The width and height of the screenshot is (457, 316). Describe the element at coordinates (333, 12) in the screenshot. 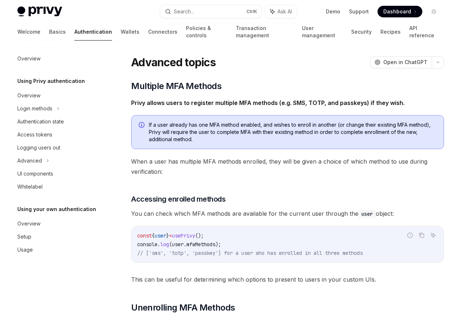

I see `a: Demo` at that location.